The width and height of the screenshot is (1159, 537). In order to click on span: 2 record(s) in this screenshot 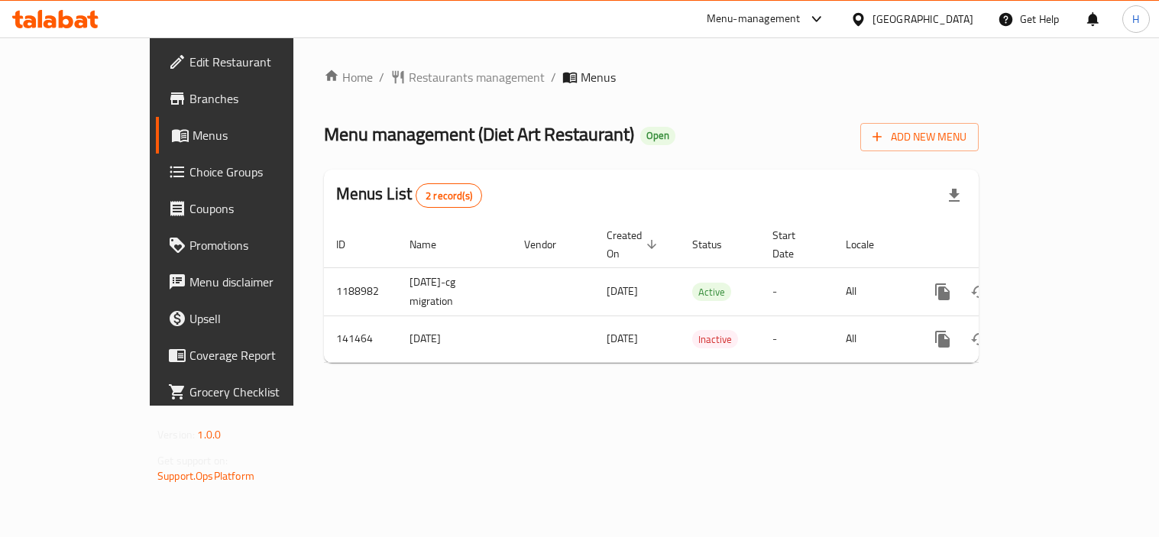, I will do `click(449, 196)`.